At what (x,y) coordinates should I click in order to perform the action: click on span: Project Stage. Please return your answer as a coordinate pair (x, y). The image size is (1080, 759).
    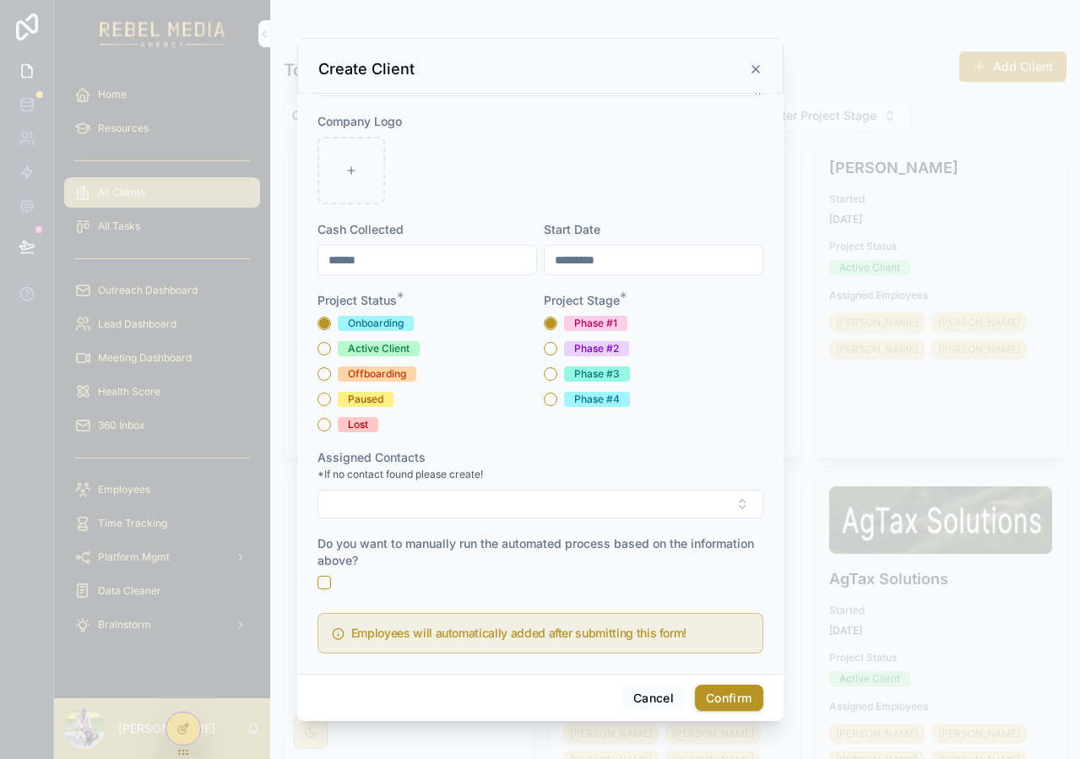
    Looking at the image, I should click on (582, 300).